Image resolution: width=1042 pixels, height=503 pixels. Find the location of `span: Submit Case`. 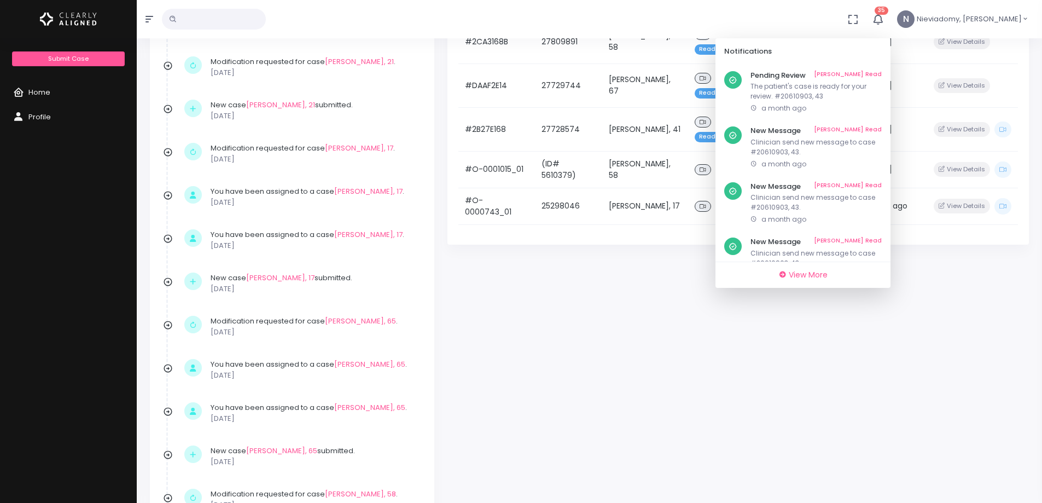

span: Submit Case is located at coordinates (68, 59).